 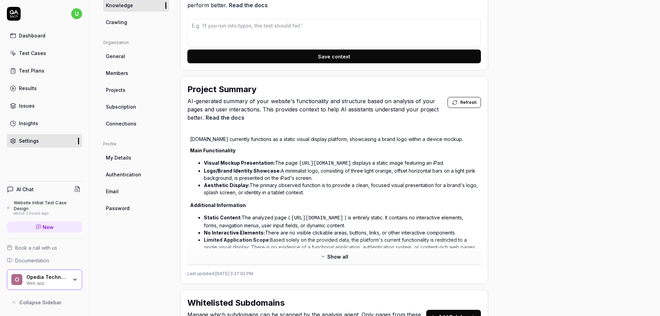 I want to click on span: Password, so click(x=117, y=208).